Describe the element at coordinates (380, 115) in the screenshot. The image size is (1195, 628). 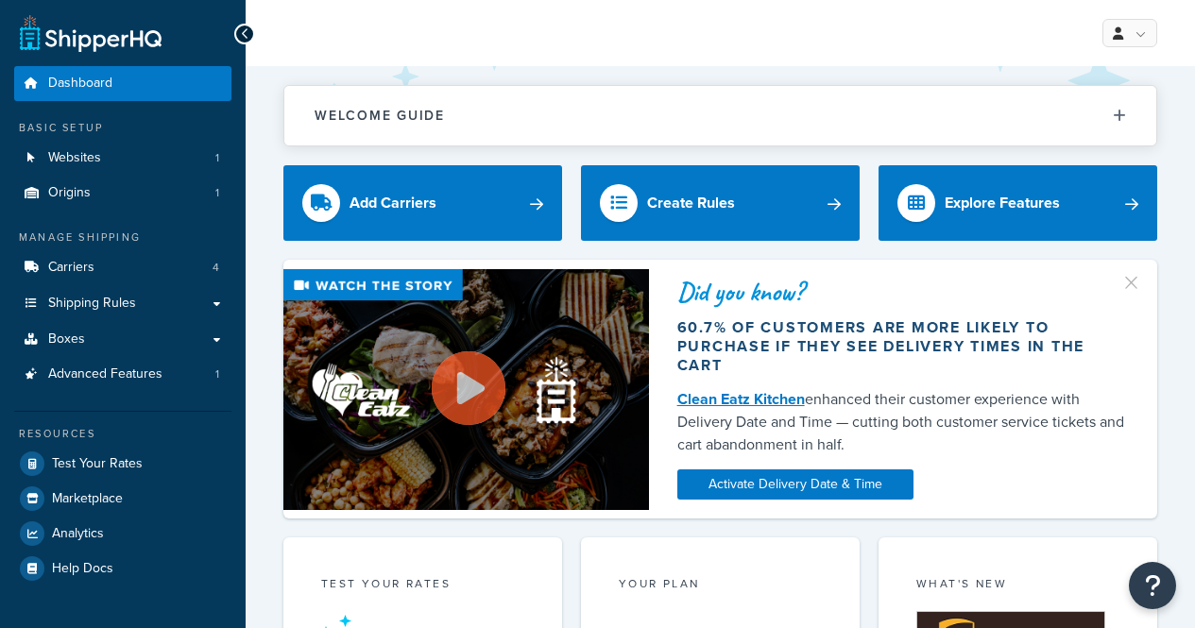
I see `h2: Welcome Guide` at that location.